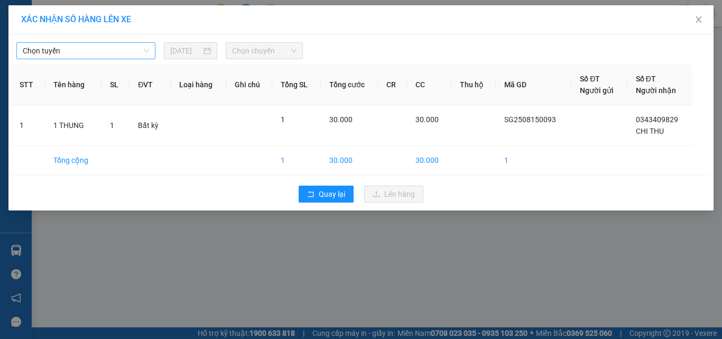 The height and width of the screenshot is (339, 722). What do you see at coordinates (657, 119) in the screenshot?
I see `span: 0343409829` at bounding box center [657, 119].